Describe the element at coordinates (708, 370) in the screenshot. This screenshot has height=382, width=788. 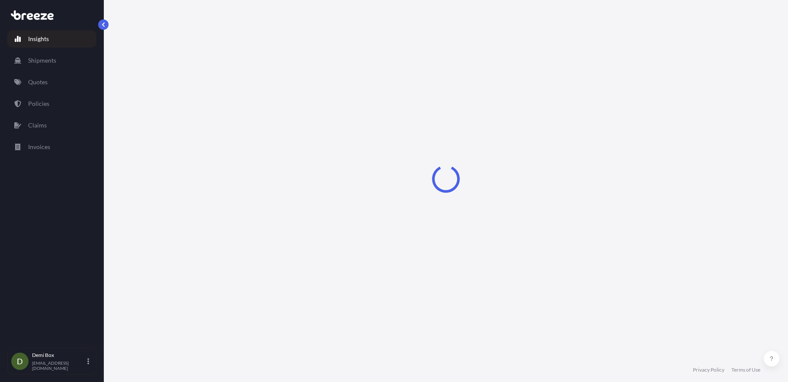
I see `a: Privacy Policy` at that location.